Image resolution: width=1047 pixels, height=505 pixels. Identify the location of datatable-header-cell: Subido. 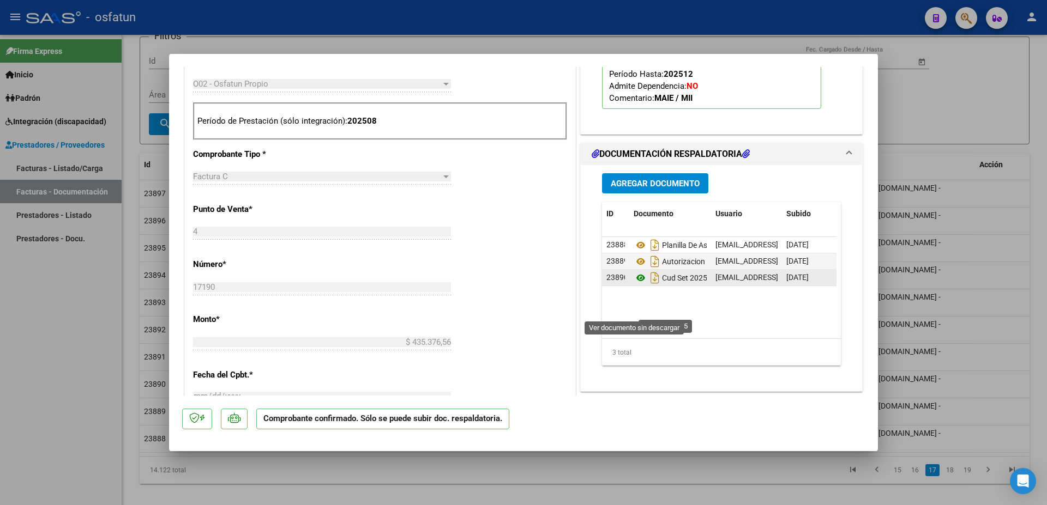
(809, 214).